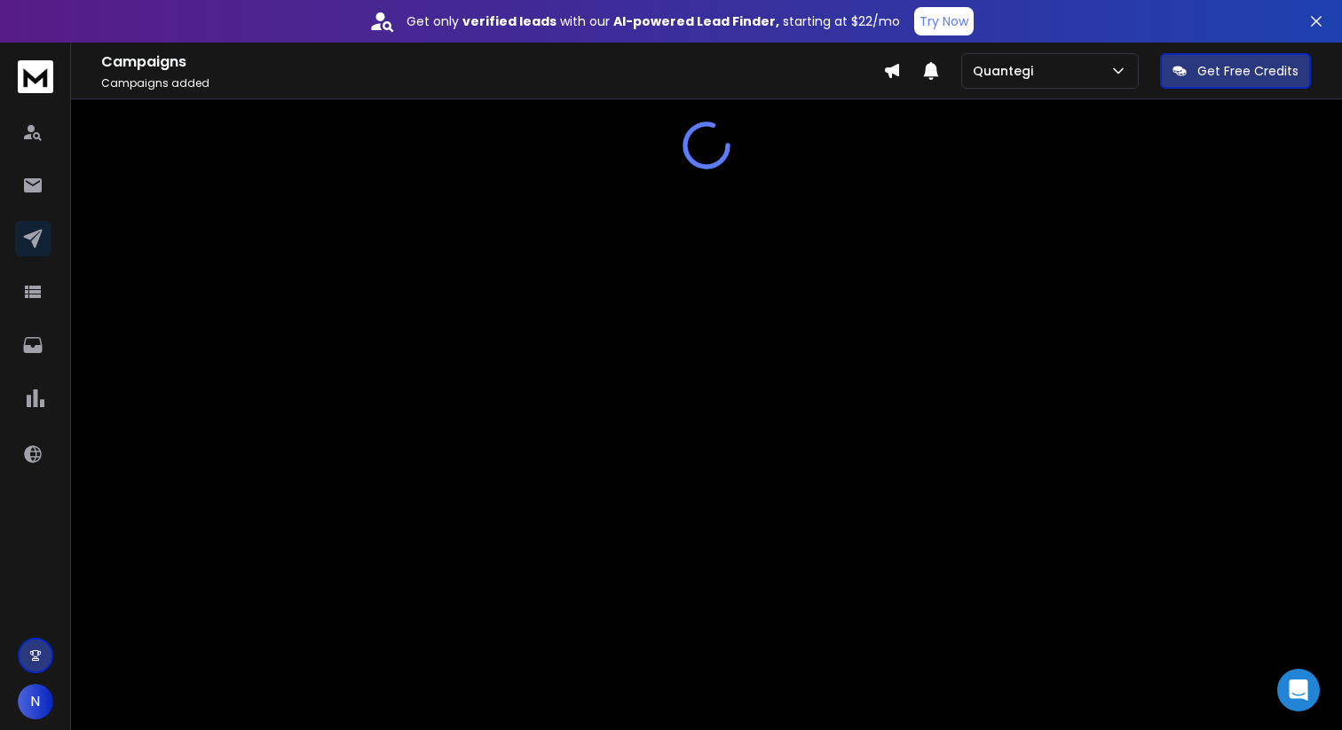  I want to click on p: Campaigns added, so click(492, 83).